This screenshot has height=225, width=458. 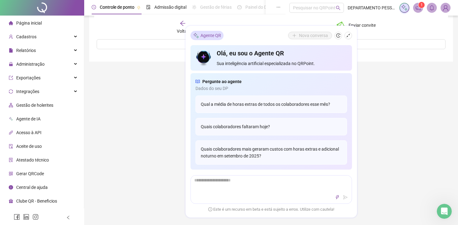 I want to click on span: read, so click(x=198, y=82).